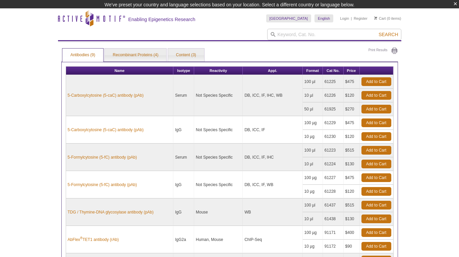 This screenshot has height=257, width=459. What do you see at coordinates (272, 71) in the screenshot?
I see `th: Appl.` at bounding box center [272, 71].